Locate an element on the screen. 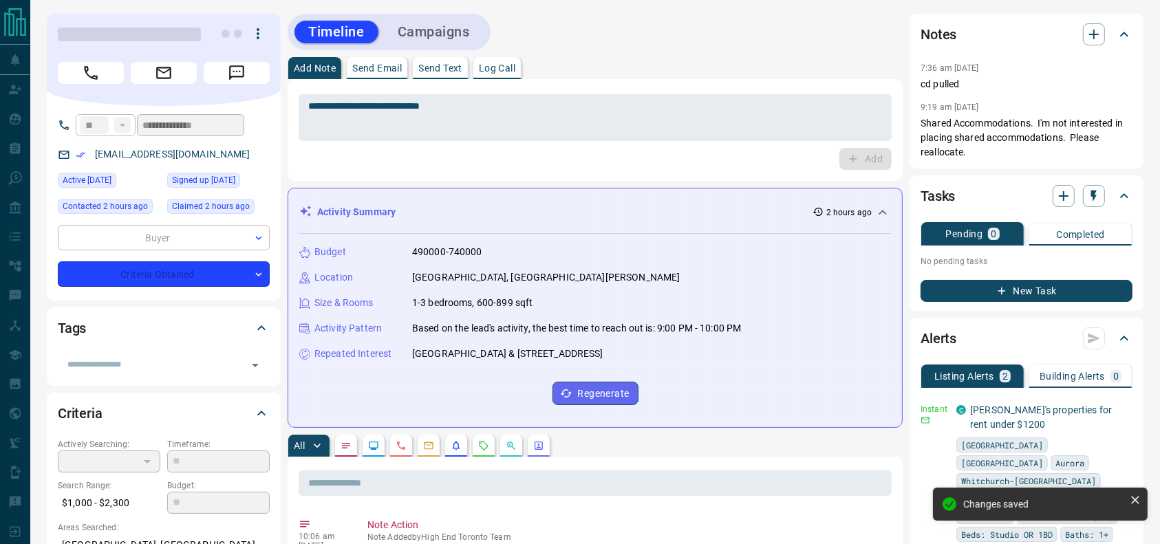 This screenshot has width=1160, height=544. div: Notes is located at coordinates (1026, 34).